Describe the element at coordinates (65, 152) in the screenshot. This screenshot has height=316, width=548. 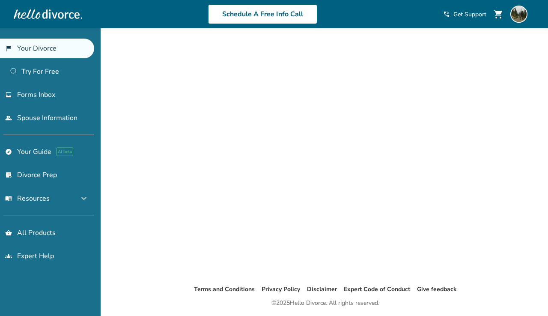
I see `span: AI beta` at that location.